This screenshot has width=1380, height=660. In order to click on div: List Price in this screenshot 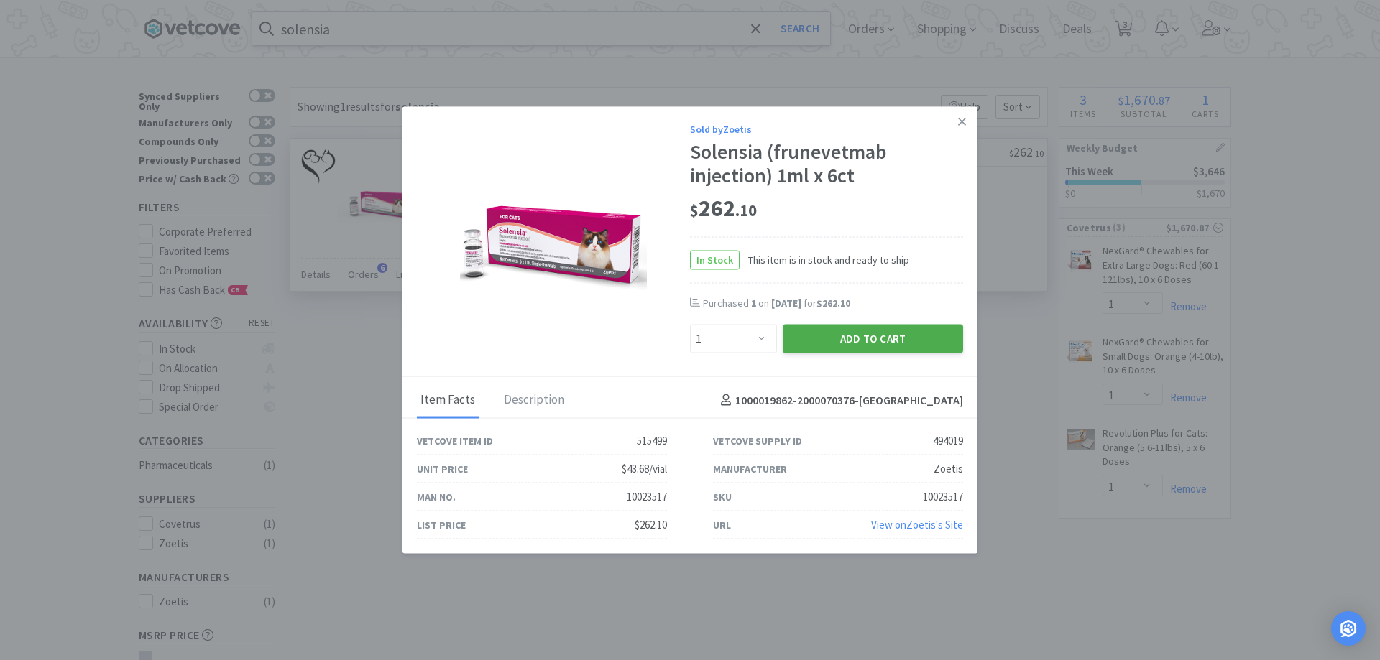, I will do `click(441, 525)`.